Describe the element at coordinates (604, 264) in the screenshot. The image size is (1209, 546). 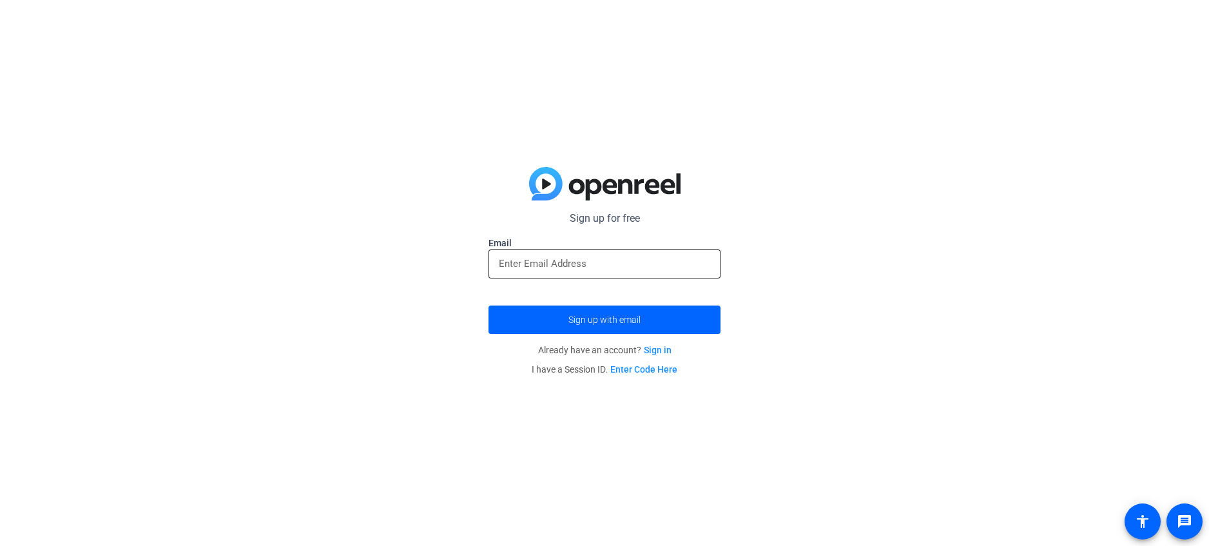
I see `input: Enter Email Address` at that location.